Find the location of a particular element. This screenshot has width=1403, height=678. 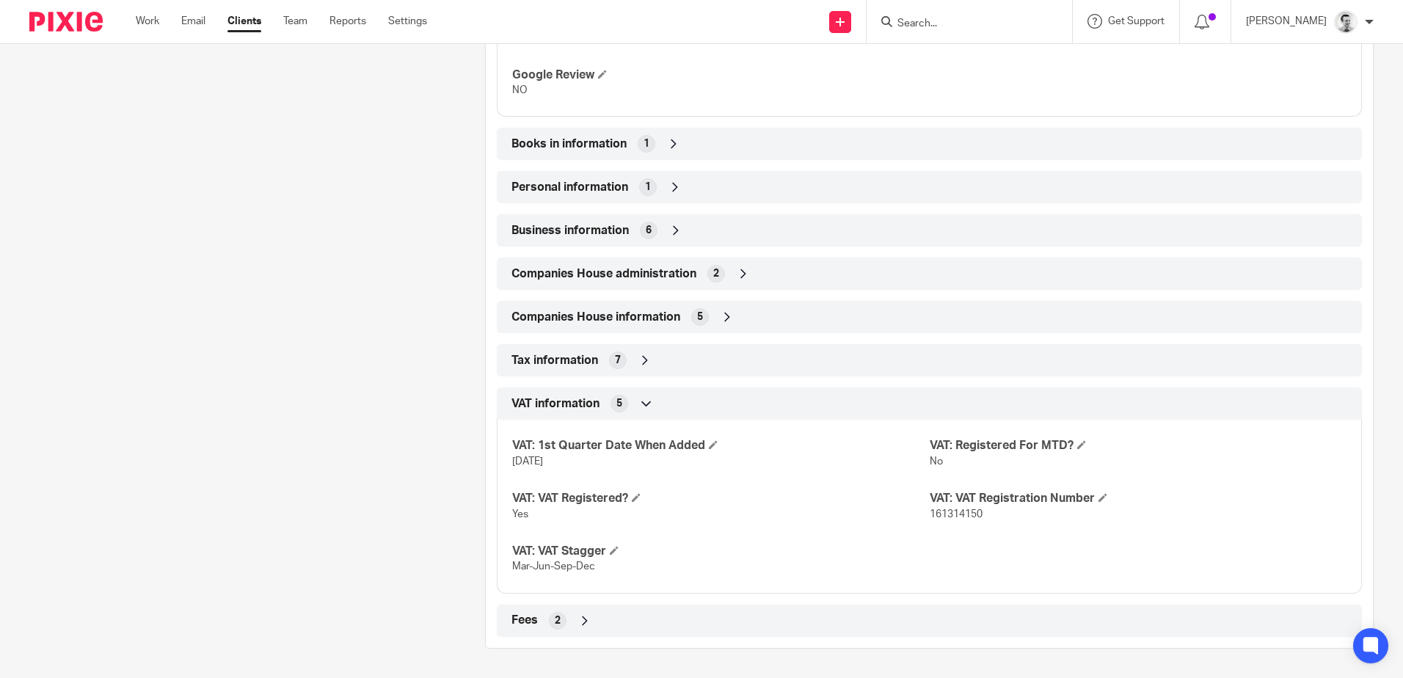

h4: VAT: VAT Stagger is located at coordinates (721, 551).